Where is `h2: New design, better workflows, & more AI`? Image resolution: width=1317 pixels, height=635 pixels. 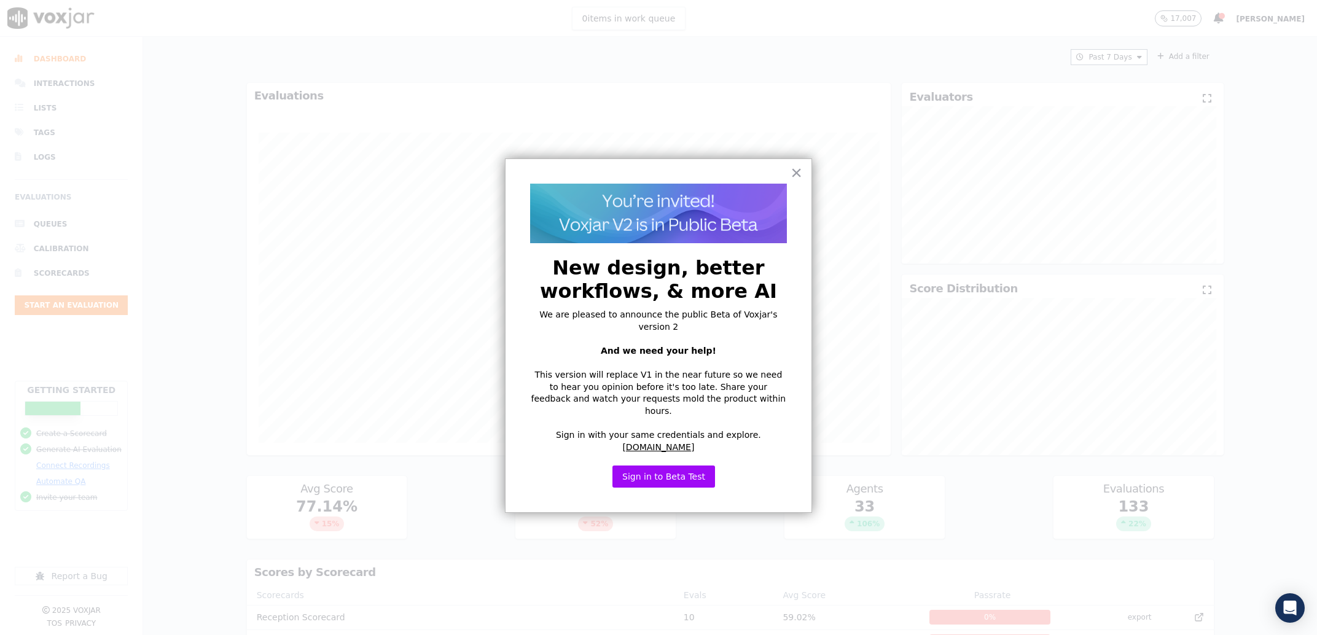 h2: New design, better workflows, & more AI is located at coordinates (658, 279).